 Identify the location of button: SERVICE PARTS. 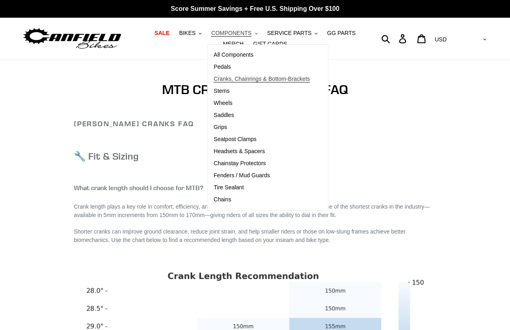
(292, 33).